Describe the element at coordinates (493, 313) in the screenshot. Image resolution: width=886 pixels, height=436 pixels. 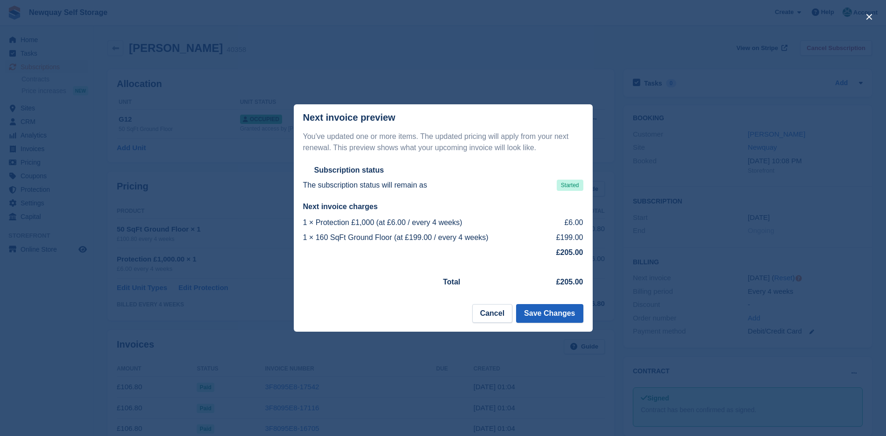
I see `button: Cancel` at that location.